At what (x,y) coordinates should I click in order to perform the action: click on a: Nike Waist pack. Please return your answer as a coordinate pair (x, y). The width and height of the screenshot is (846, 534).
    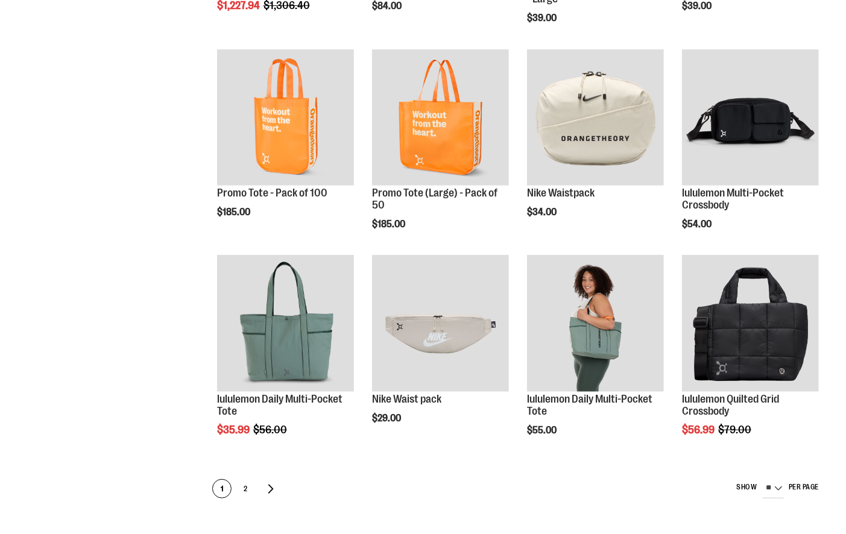
    Looking at the image, I should click on (406, 399).